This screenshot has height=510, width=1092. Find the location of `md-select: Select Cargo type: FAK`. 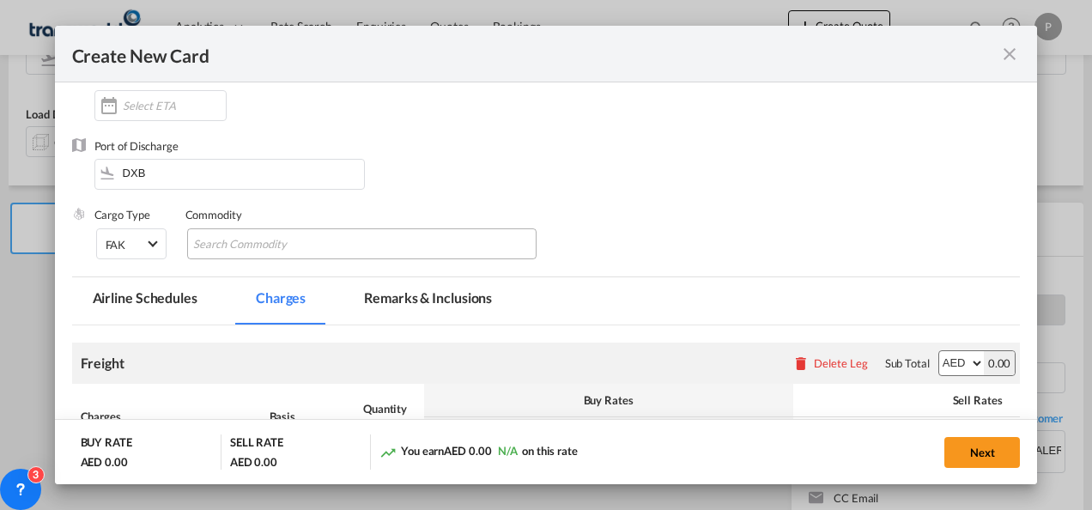

md-select: Select Cargo type: FAK is located at coordinates (131, 244).